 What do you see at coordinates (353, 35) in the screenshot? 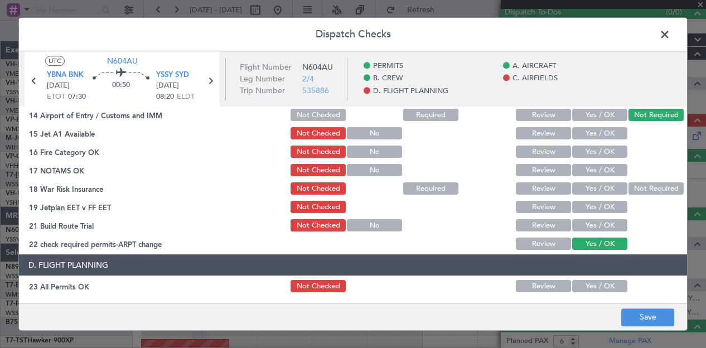
I see `header: Dispatch Checks` at bounding box center [353, 35].